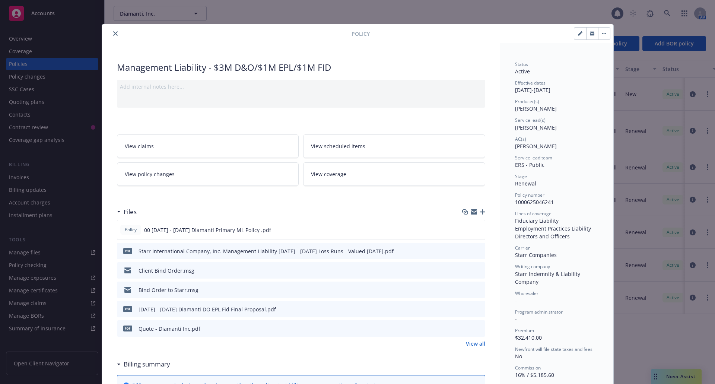 This screenshot has height=384, width=715. What do you see at coordinates (166, 270) in the screenshot?
I see `div: Client Bind Order.msg` at bounding box center [166, 270].